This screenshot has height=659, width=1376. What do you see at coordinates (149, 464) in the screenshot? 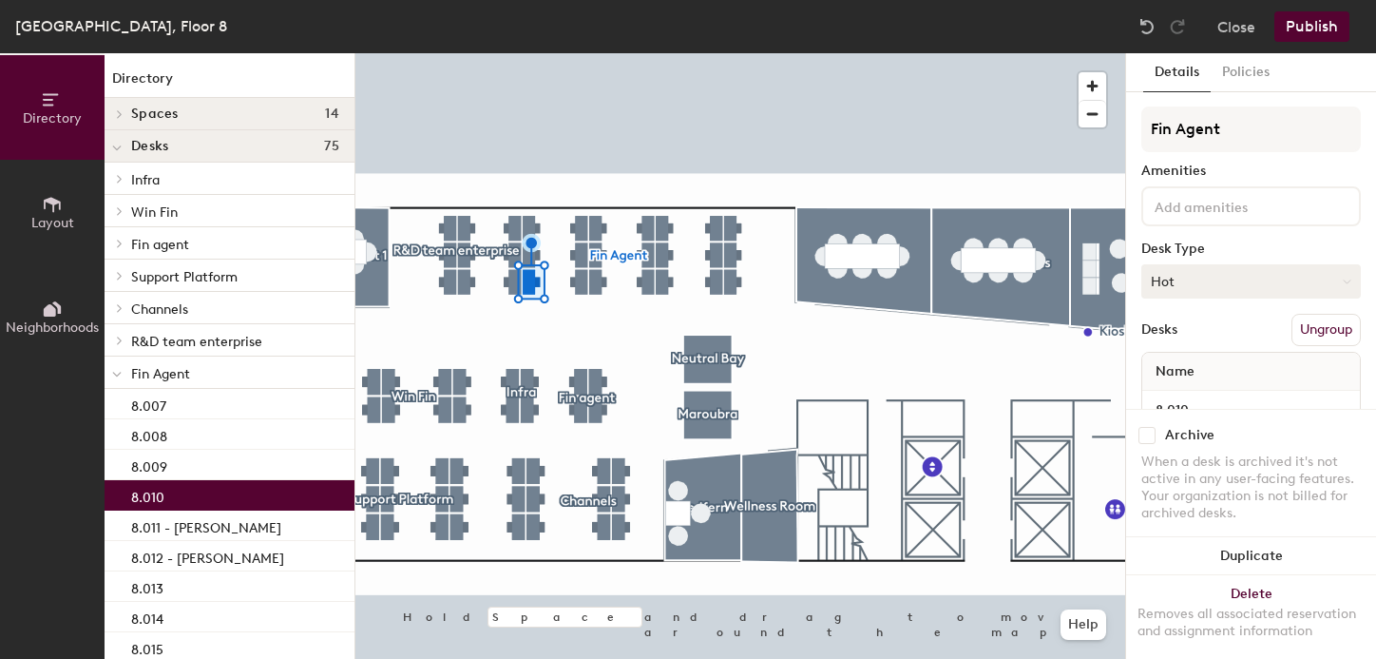
I see `p: 8.009` at bounding box center [149, 464].